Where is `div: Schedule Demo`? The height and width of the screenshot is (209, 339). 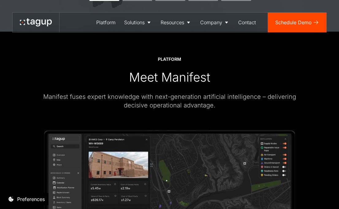
div: Schedule Demo is located at coordinates (293, 22).